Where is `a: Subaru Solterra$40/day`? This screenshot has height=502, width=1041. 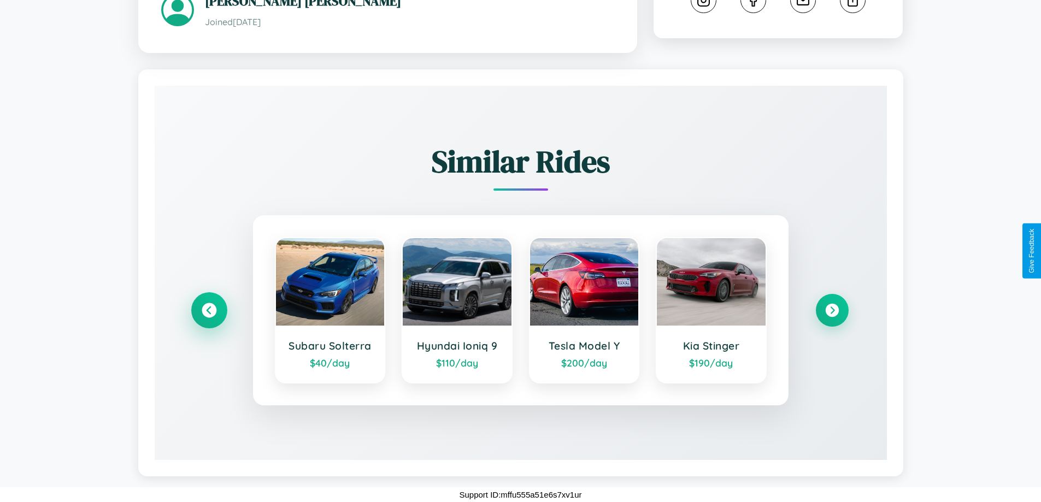 a: Subaru Solterra$40/day is located at coordinates (330, 310).